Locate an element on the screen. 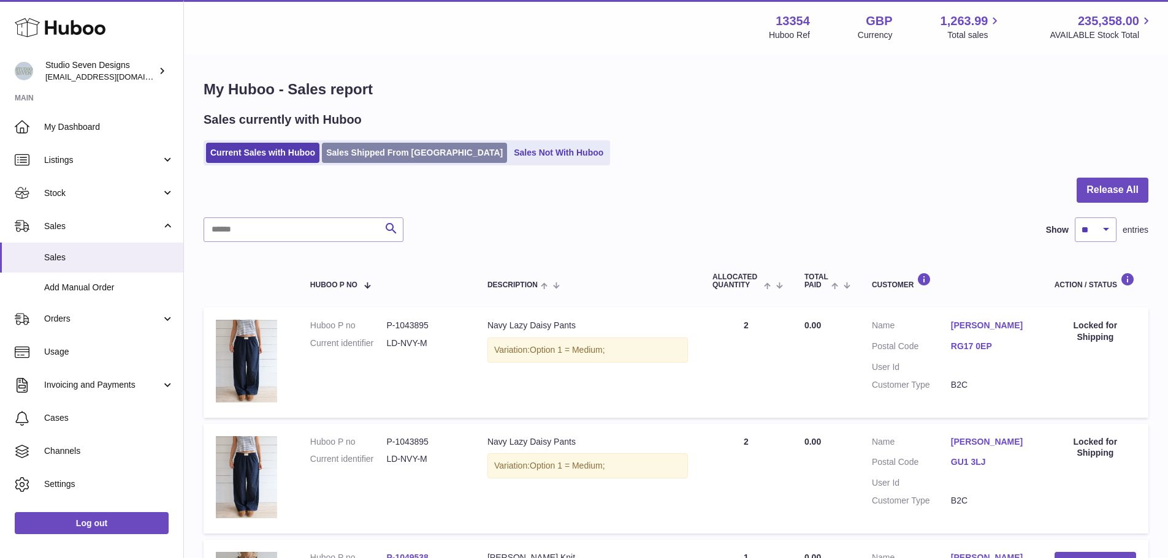 The height and width of the screenshot is (558, 1168). a: 235,358.00 AVAILABLE Stock Total is located at coordinates (1101, 27).